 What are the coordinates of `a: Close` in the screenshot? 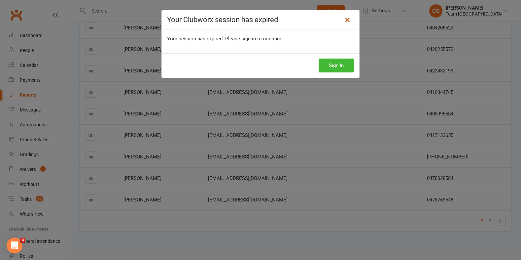 It's located at (347, 20).